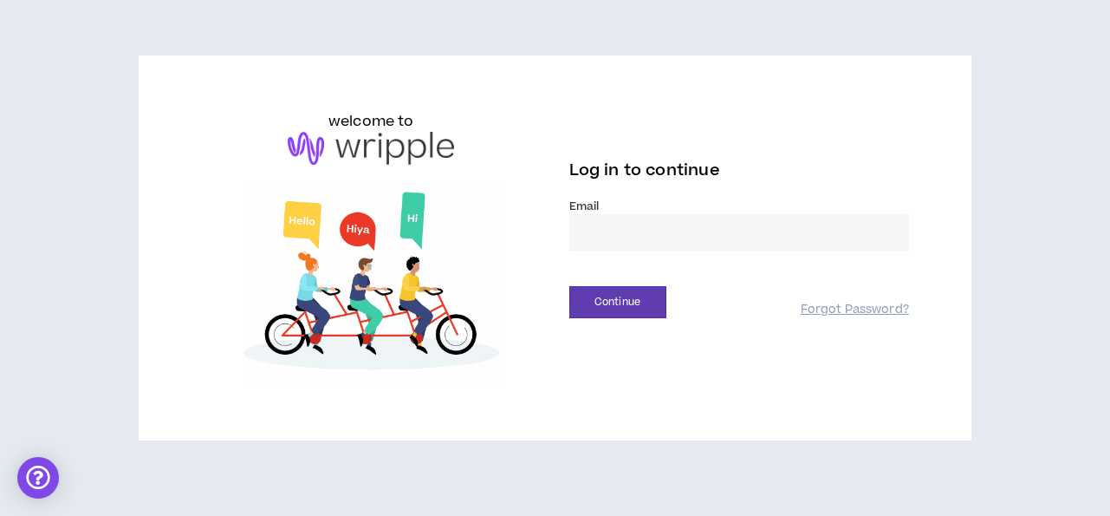 Image resolution: width=1110 pixels, height=516 pixels. What do you see at coordinates (38, 477) in the screenshot?
I see `div: Open Intercom Messenger` at bounding box center [38, 477].